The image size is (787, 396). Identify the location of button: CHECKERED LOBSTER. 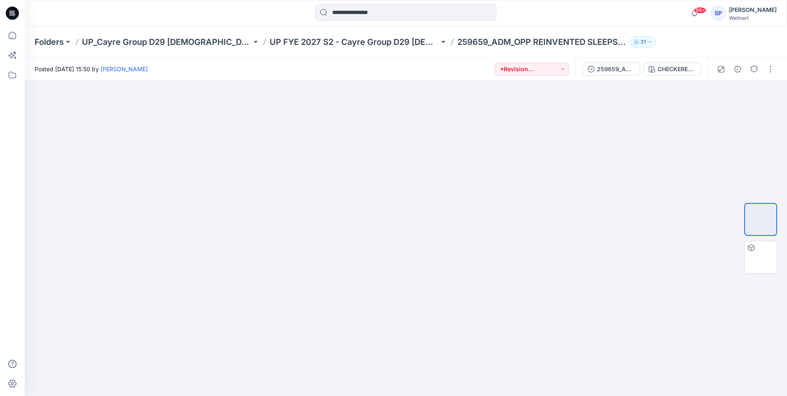
(672, 69).